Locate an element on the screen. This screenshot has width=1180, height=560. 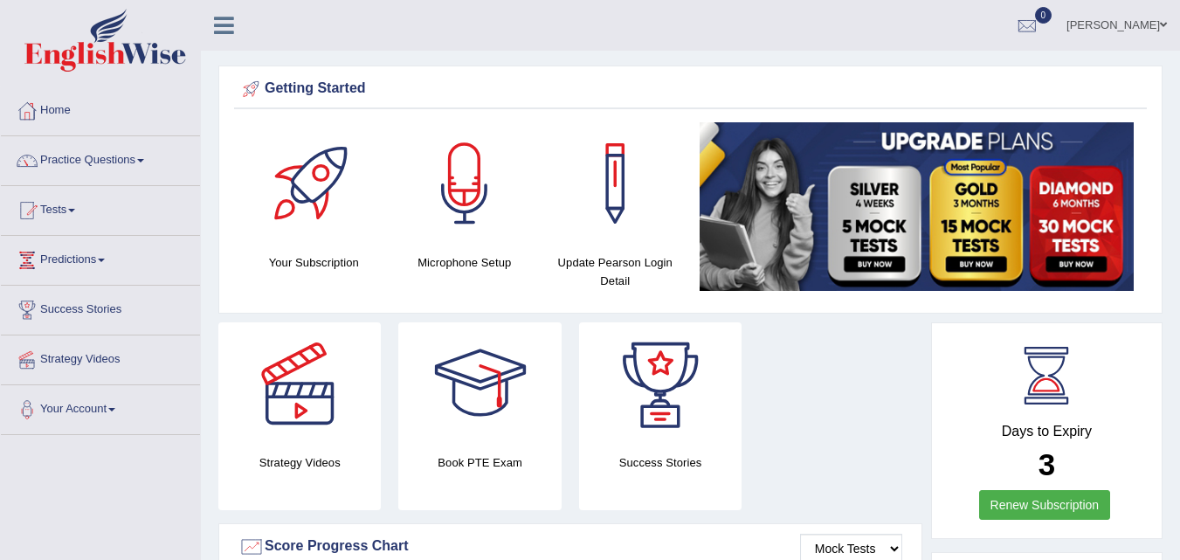
a: Success Stories is located at coordinates (100, 308).